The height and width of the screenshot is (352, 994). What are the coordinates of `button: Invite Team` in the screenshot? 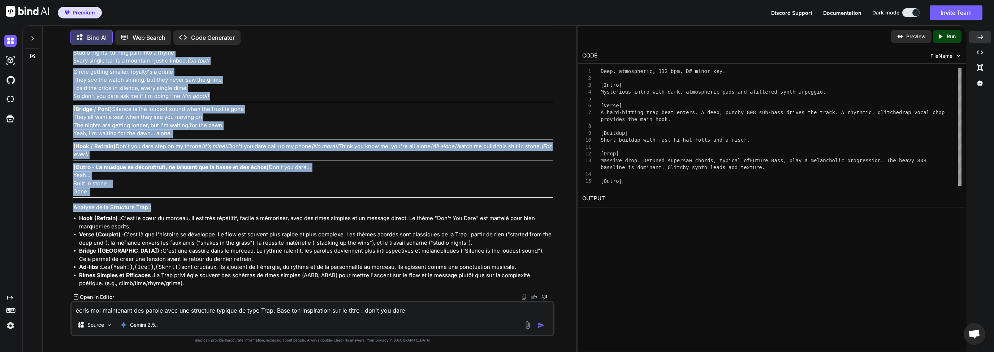 It's located at (956, 13).